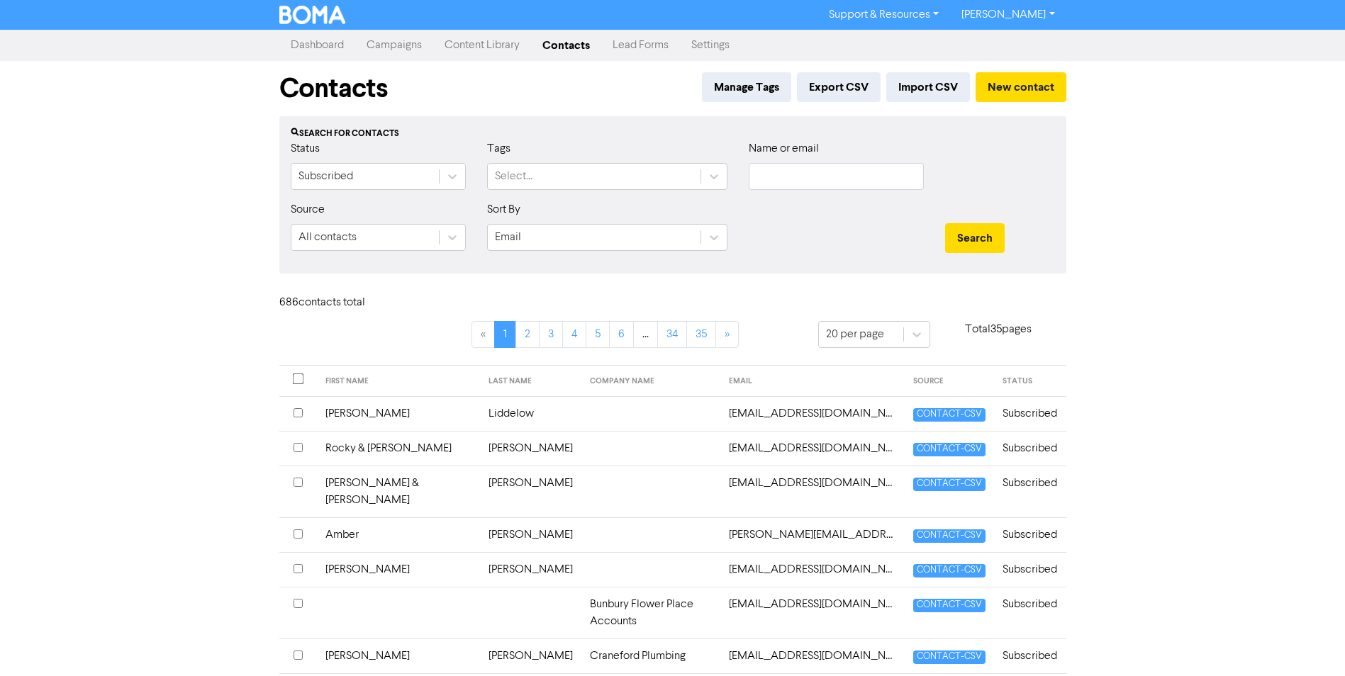 The image size is (1345, 676). I want to click on a: Support & Resources, so click(883, 15).